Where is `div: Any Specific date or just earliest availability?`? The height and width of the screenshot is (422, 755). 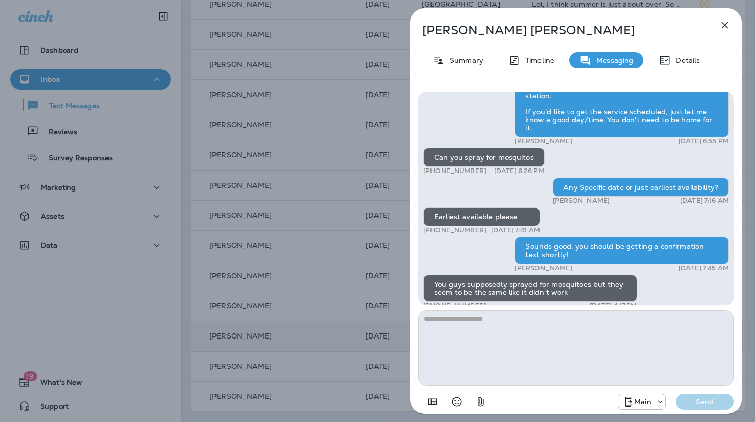 div: Any Specific date or just earliest availability? is located at coordinates (641, 187).